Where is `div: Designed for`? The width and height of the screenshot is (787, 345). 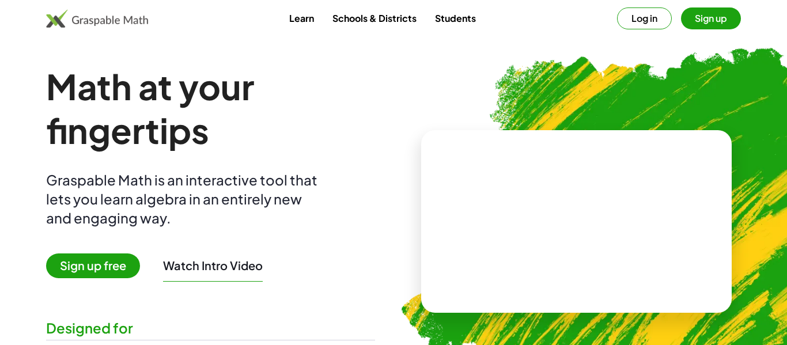 div: Designed for is located at coordinates (210, 328).